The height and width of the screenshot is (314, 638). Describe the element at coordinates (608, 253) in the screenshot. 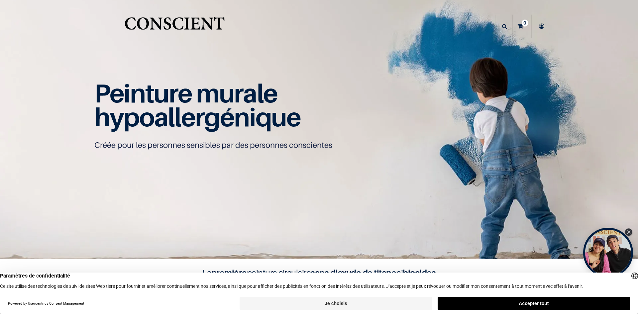

I see `div: Tolstoy bubble widget` at that location.